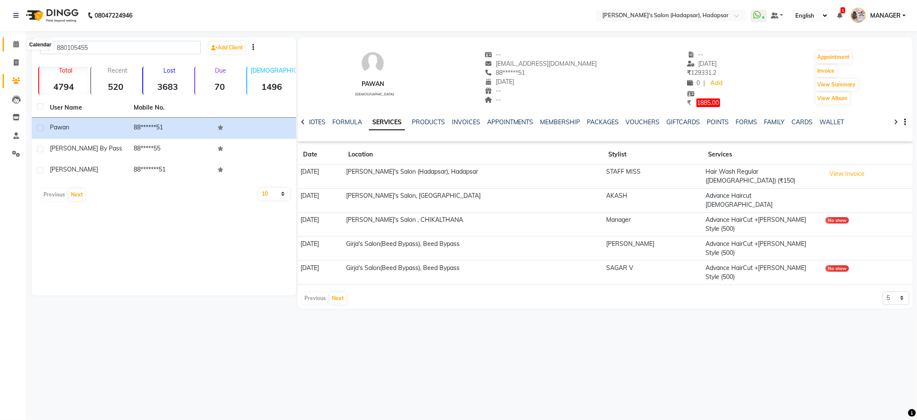  I want to click on a: NOTES, so click(315, 122).